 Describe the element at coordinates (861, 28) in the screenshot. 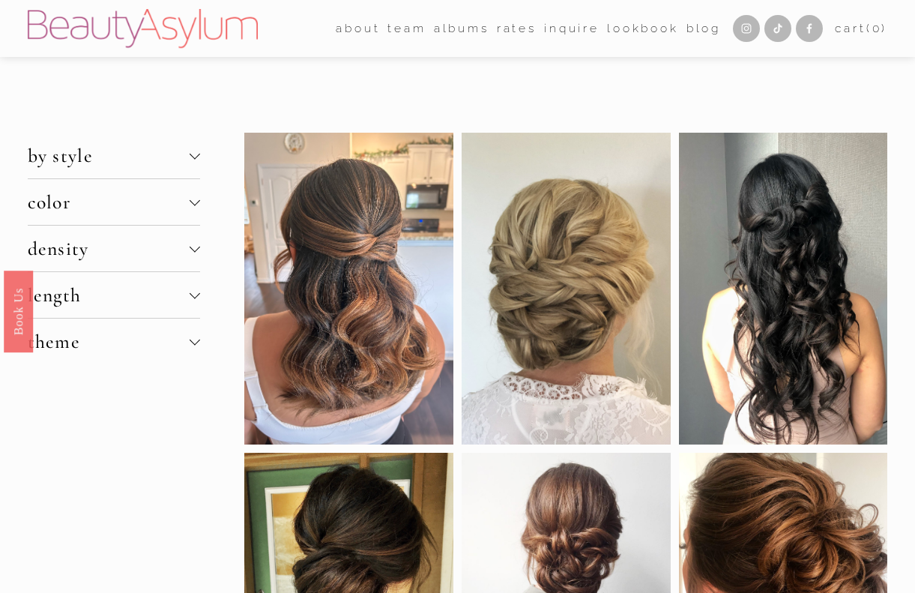

I see `a: 0 items in cart` at that location.